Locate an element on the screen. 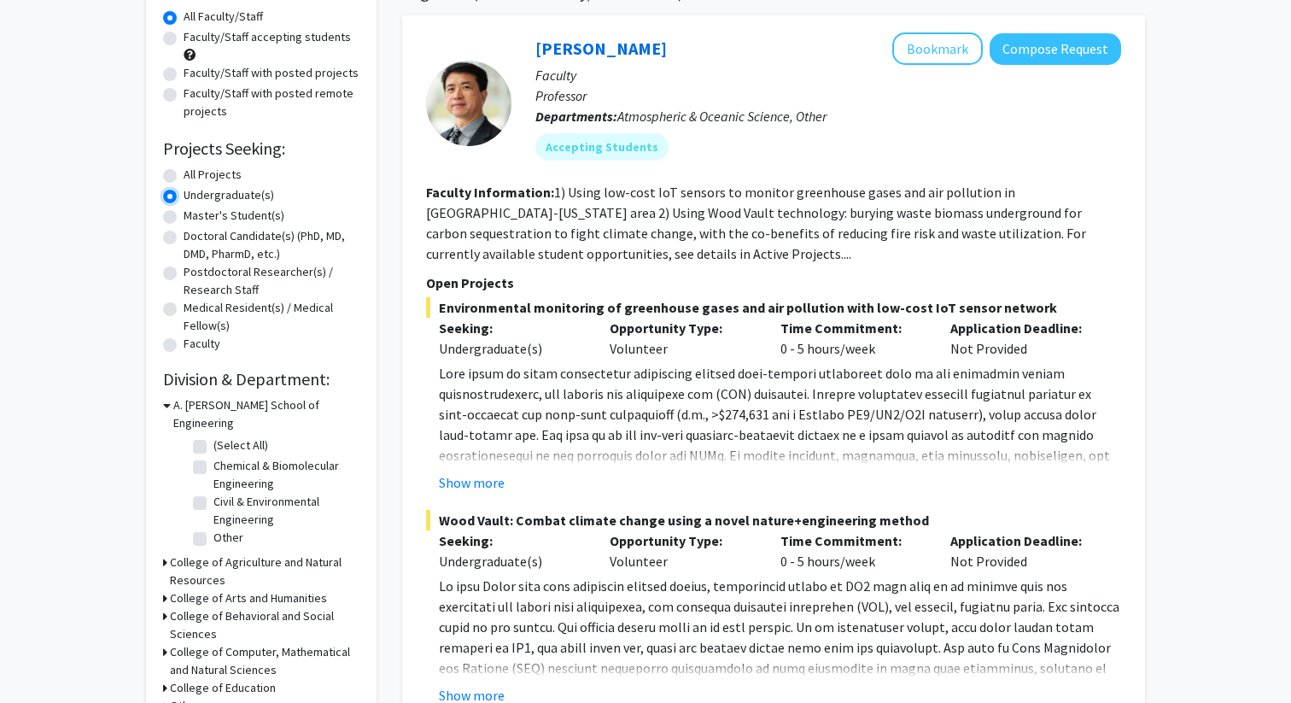  b: Departments: is located at coordinates (576, 116).